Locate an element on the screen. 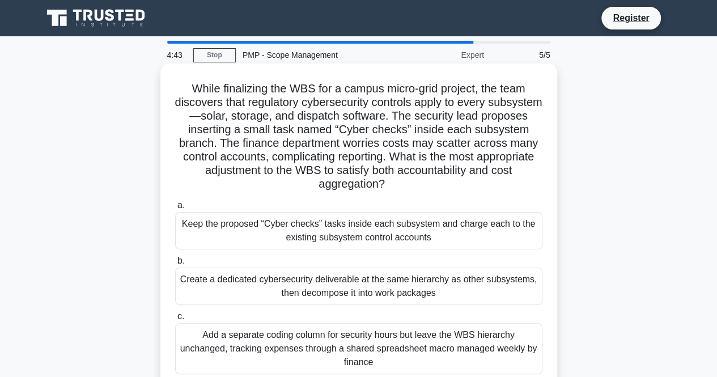 This screenshot has height=377, width=717. div: Expert is located at coordinates (441, 55).